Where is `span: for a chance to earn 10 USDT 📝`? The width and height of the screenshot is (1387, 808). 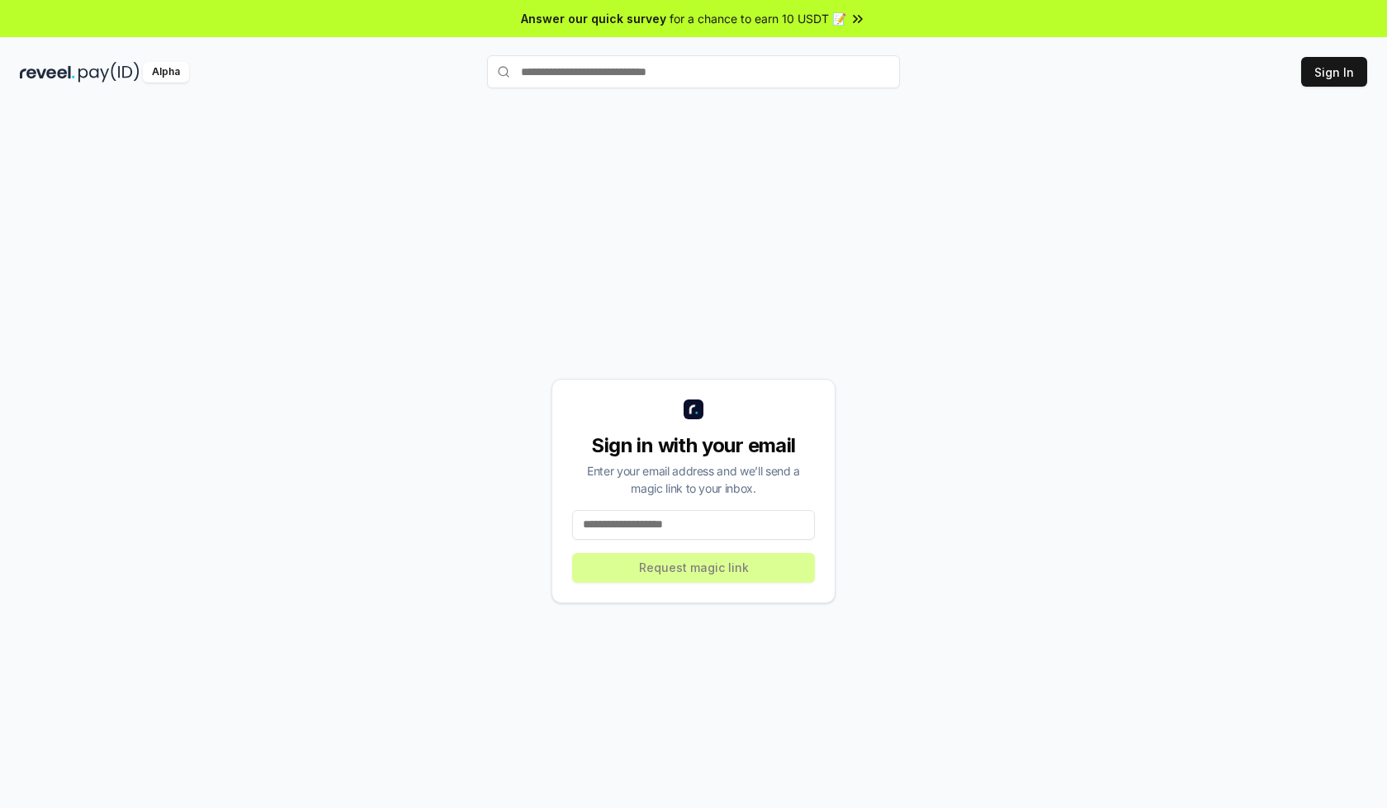
span: for a chance to earn 10 USDT 📝 is located at coordinates (758, 18).